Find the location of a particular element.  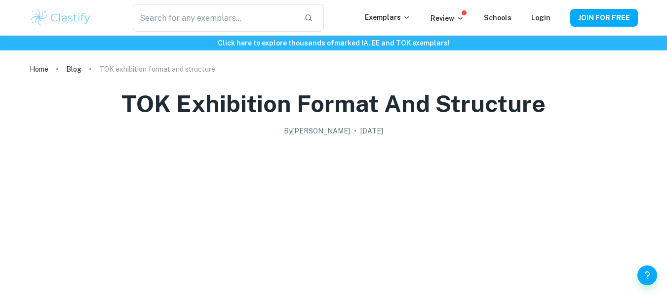

button: Help and Feedback is located at coordinates (647, 275).